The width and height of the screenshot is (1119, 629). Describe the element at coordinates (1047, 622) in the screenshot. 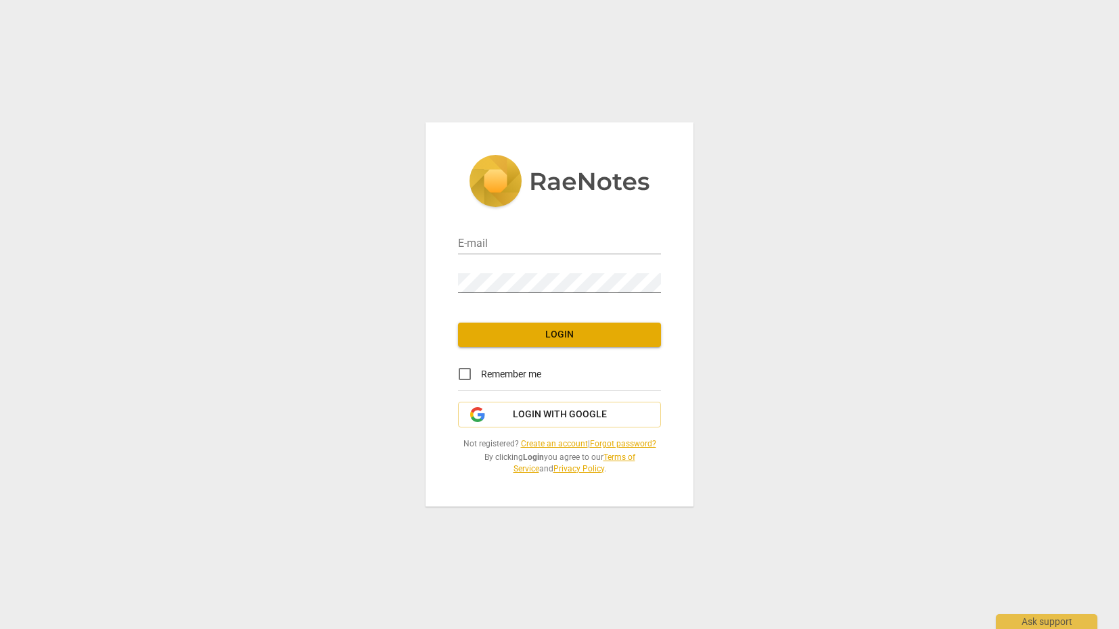

I see `div: Ask support` at that location.